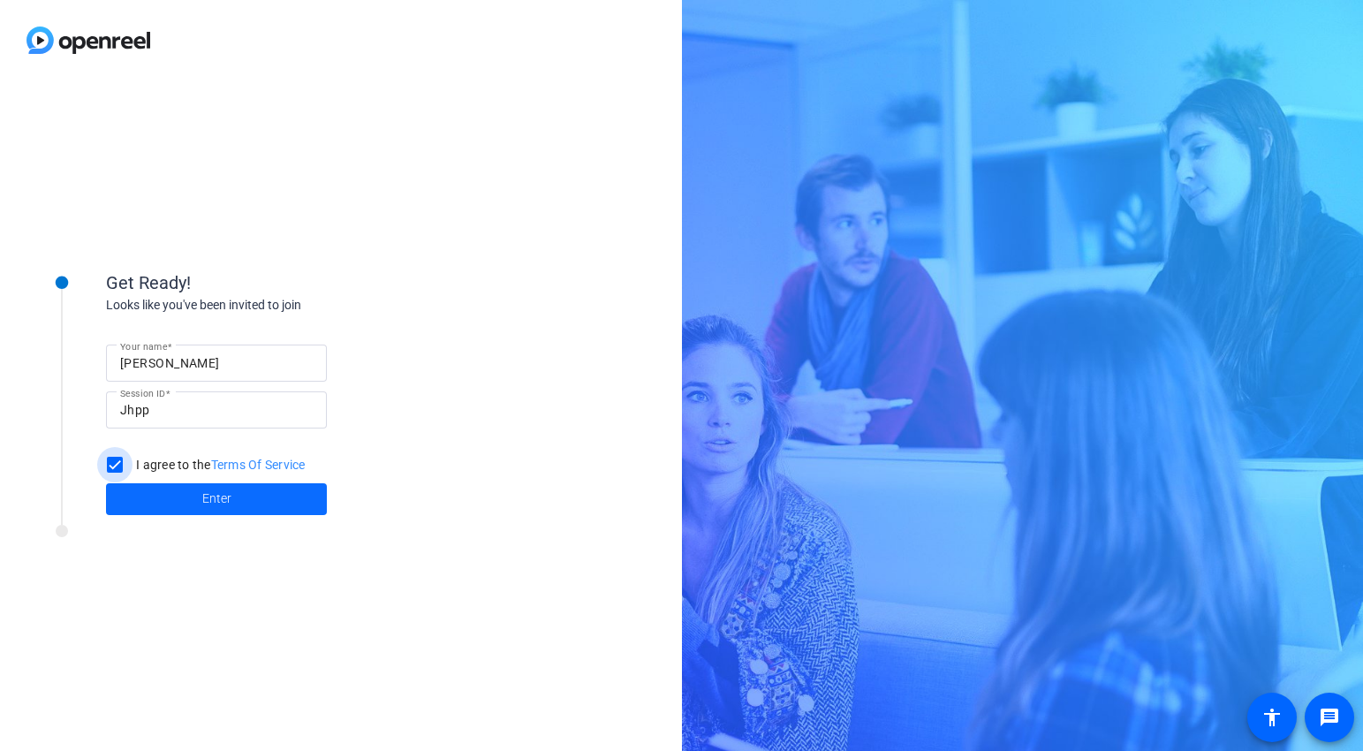  What do you see at coordinates (216, 499) in the screenshot?
I see `button: Enter` at bounding box center [216, 499].